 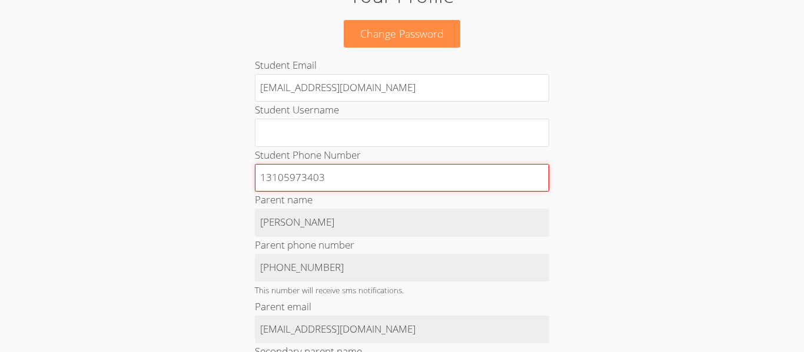 What do you see at coordinates (284, 199) in the screenshot?
I see `label: Parent name` at bounding box center [284, 199].